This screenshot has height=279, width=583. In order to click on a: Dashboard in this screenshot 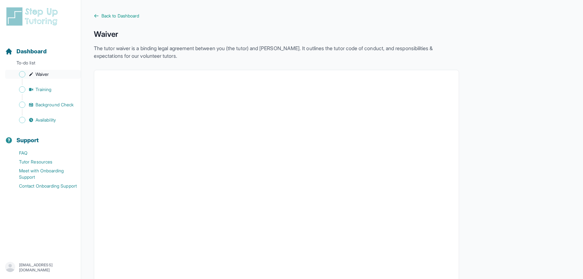, I will do `click(26, 51)`.